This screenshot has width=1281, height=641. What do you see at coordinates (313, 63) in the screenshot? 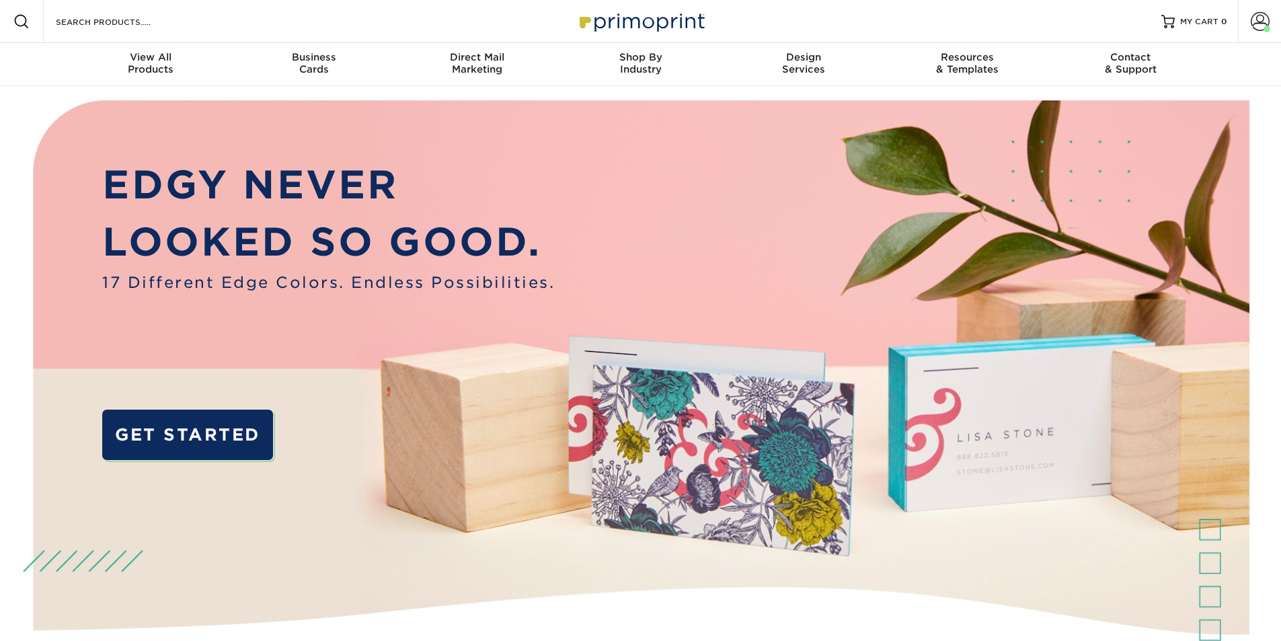
I see `div: Cards` at bounding box center [313, 63].